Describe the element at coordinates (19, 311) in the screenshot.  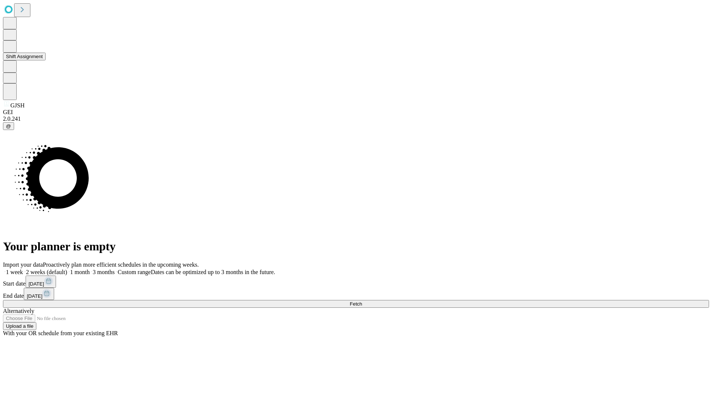
I see `span: Alternatively` at that location.